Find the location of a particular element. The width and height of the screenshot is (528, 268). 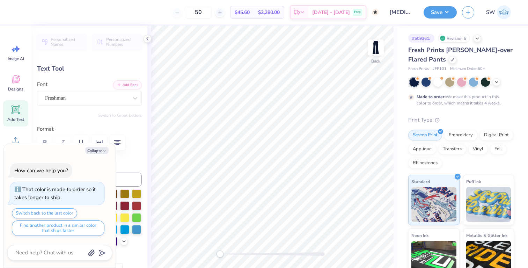

div: Foil is located at coordinates (498, 149).